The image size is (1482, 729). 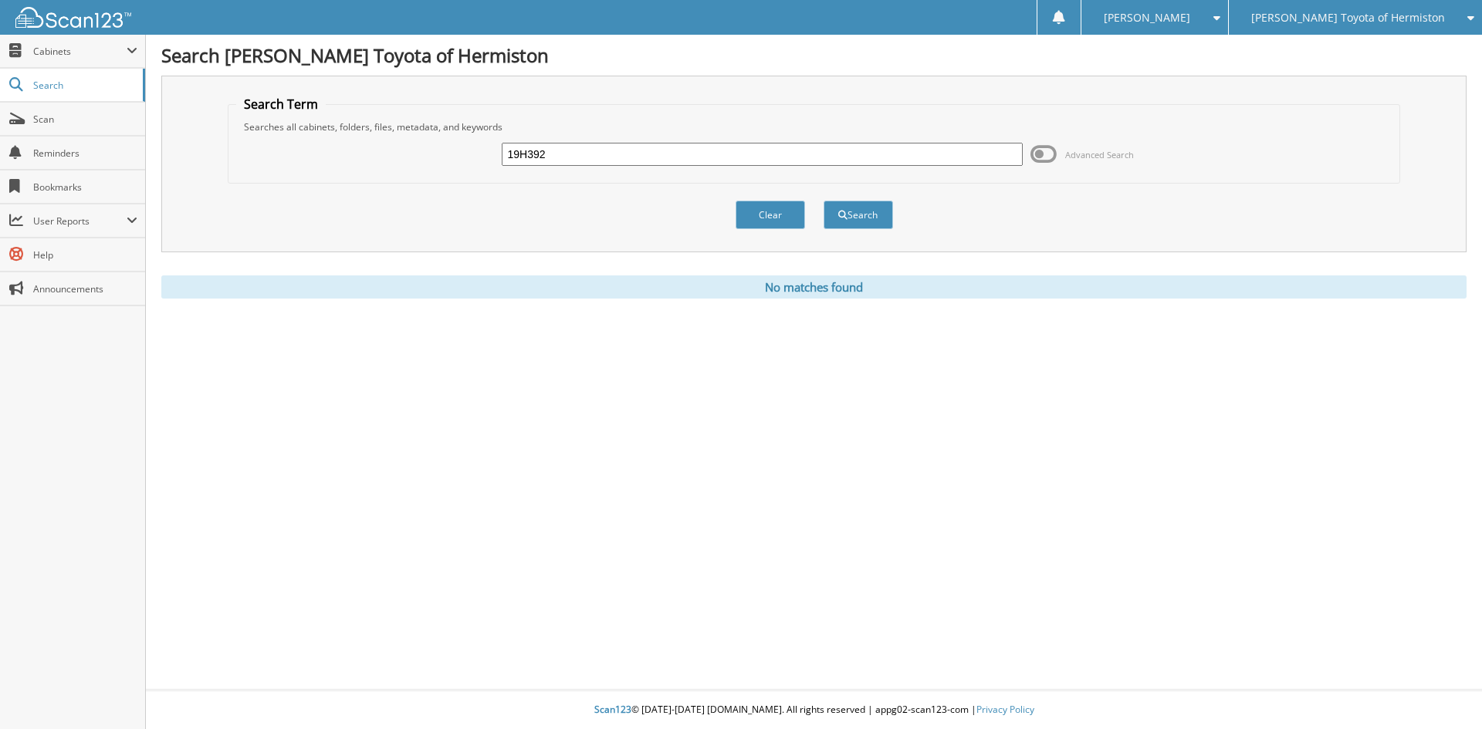 What do you see at coordinates (79, 51) in the screenshot?
I see `span: Cabinets` at bounding box center [79, 51].